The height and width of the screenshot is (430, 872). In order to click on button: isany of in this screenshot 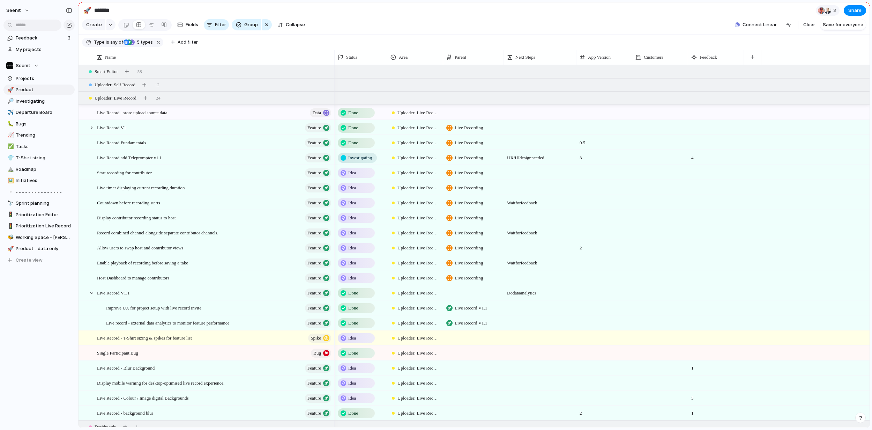, I will do `click(114, 42)`.